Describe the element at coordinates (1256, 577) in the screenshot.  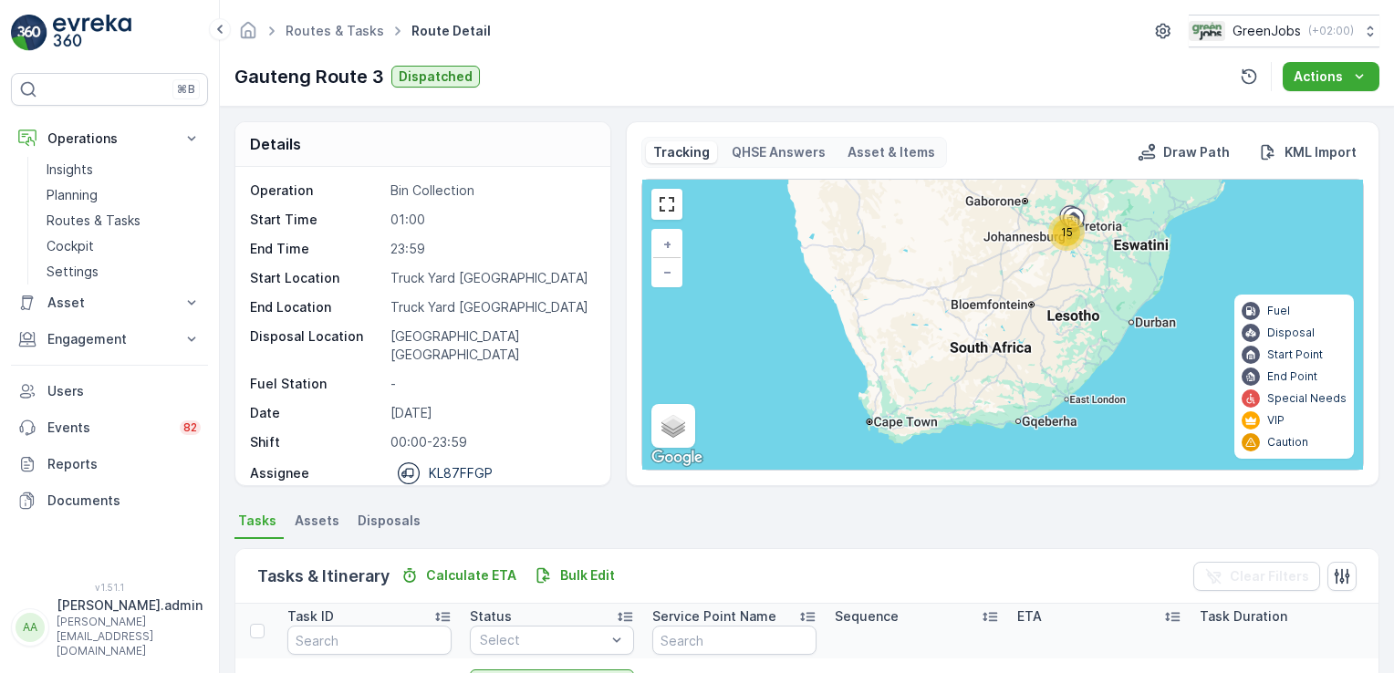
I see `button: Clear Filters` at that location.